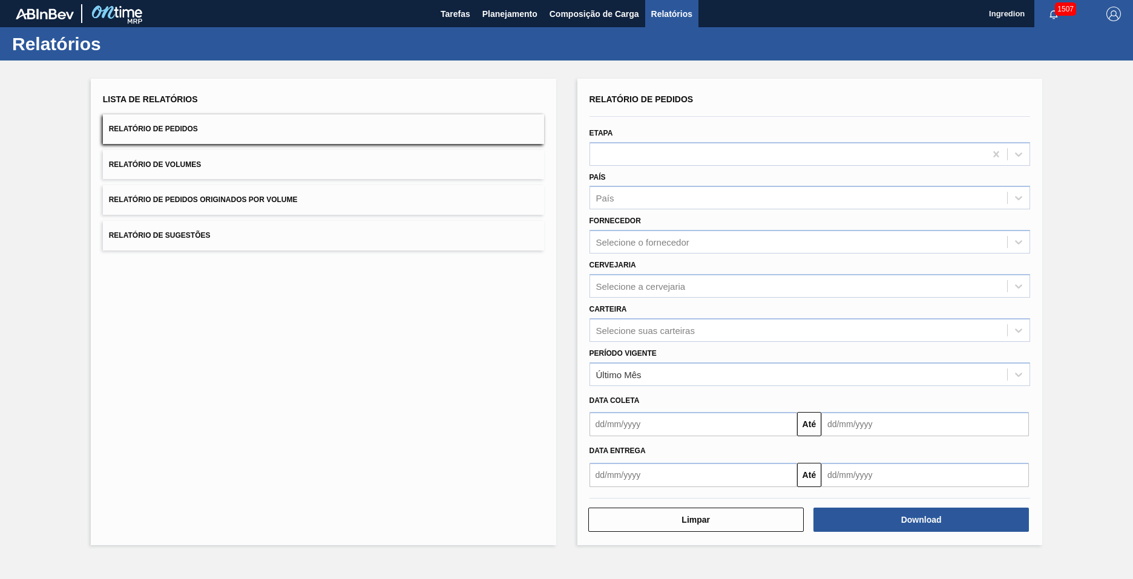 The width and height of the screenshot is (1133, 579). Describe the element at coordinates (641, 286) in the screenshot. I see `div: Selecione a cervejaria` at that location.